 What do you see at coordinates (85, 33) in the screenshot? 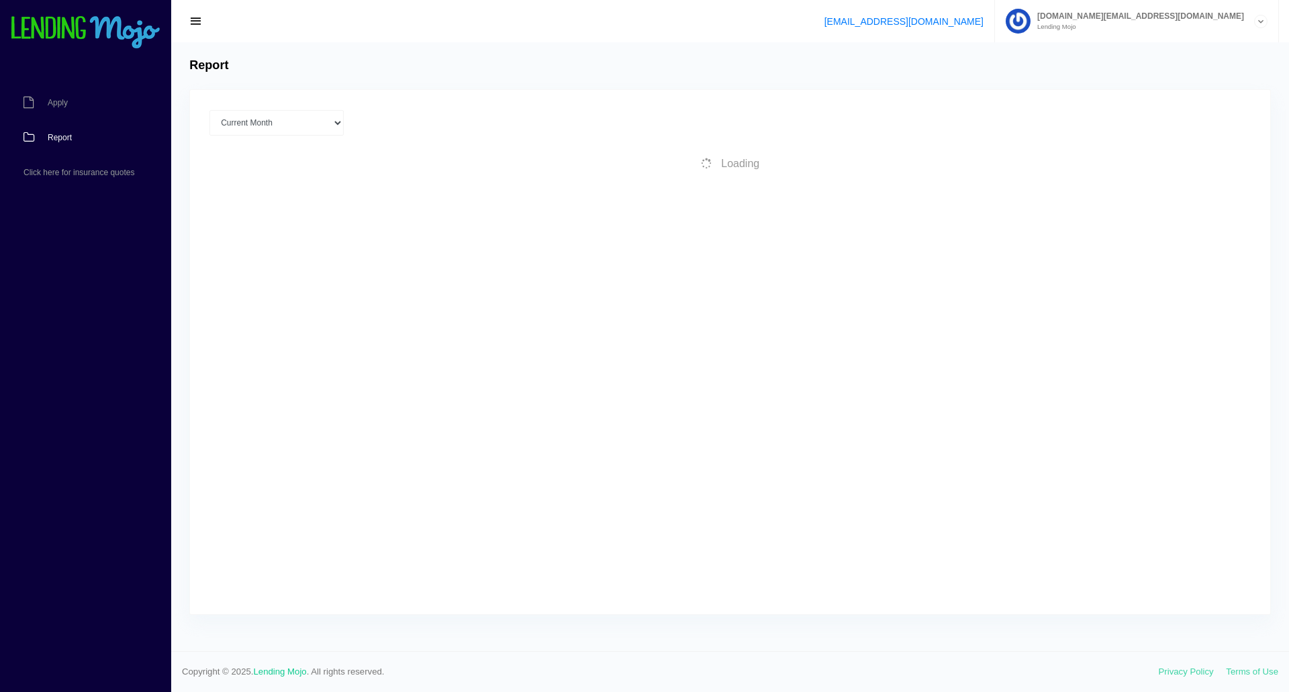
I see `img: logo-small.png` at bounding box center [85, 33].